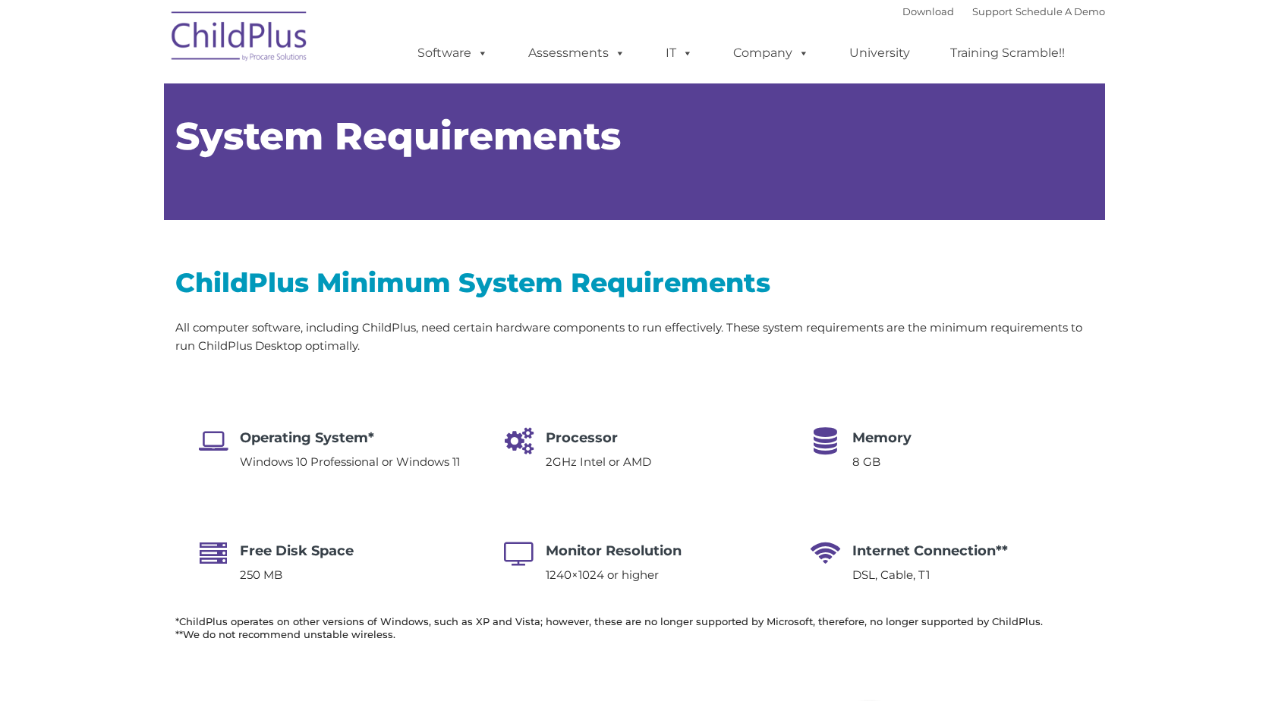 This screenshot has height=701, width=1269. I want to click on span: Monitor Resolution, so click(613, 551).